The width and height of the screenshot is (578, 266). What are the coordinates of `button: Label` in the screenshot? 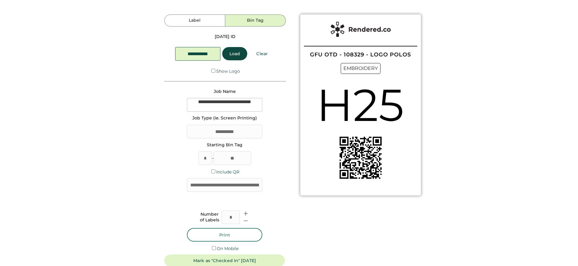 It's located at (194, 20).